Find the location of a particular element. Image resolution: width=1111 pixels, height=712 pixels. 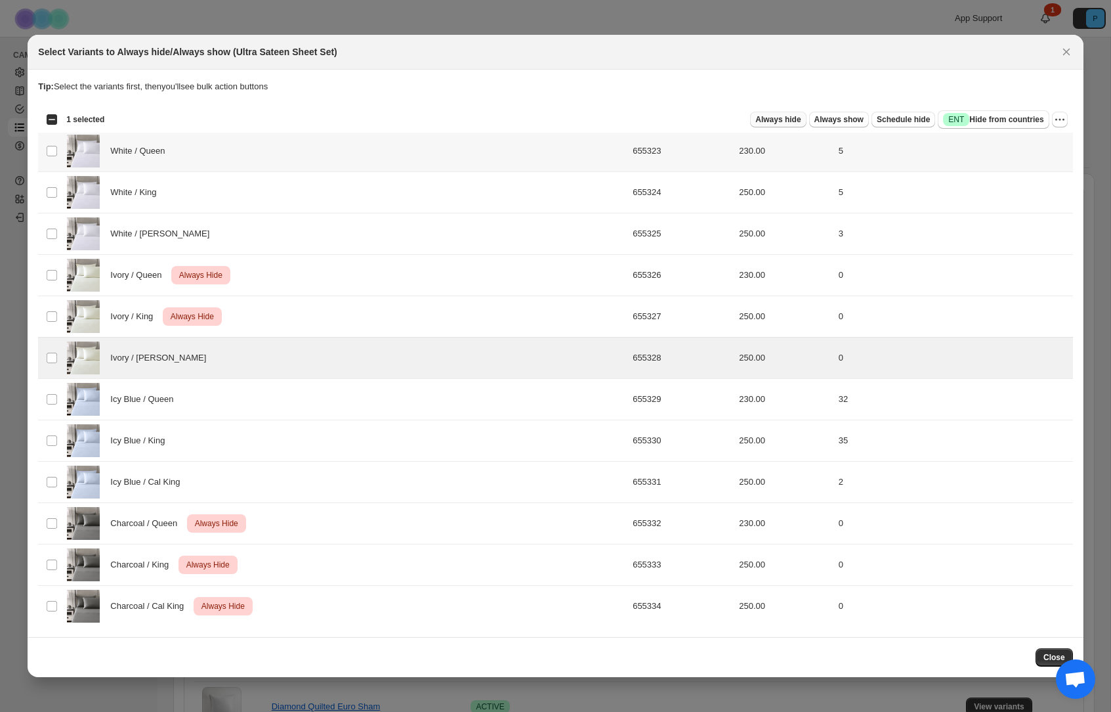

span: Ivory / King is located at coordinates (135, 316).